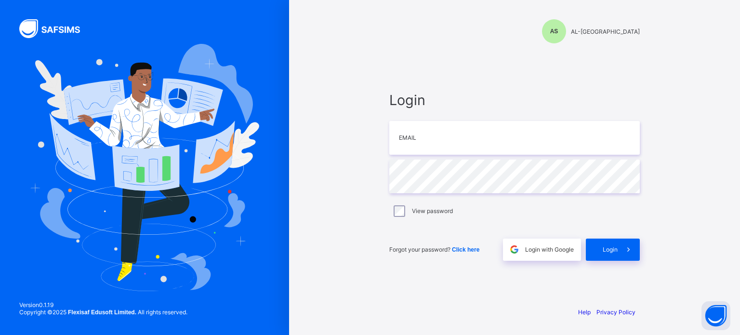 The width and height of the screenshot is (740, 335). I want to click on a: Help, so click(585, 312).